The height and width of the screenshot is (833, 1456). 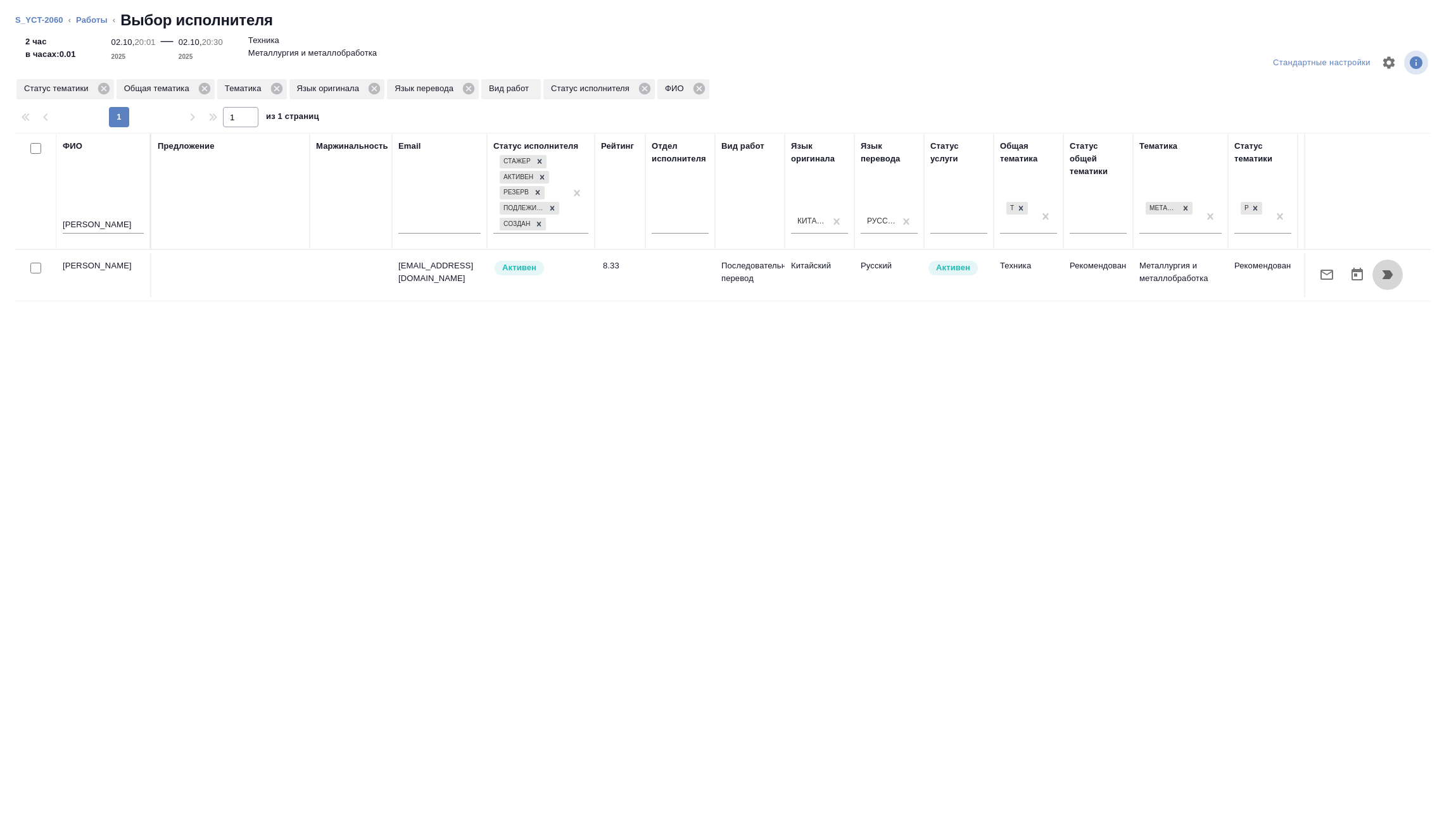 What do you see at coordinates (728, 20) in the screenshot?
I see `nav: breadcrumb` at bounding box center [728, 20].